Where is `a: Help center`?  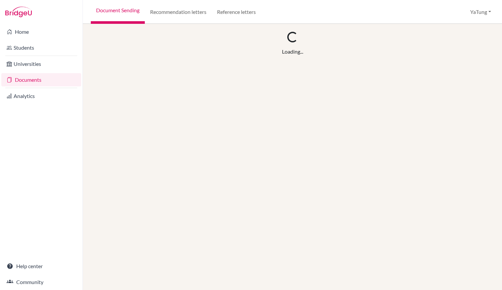 a: Help center is located at coordinates (41, 266).